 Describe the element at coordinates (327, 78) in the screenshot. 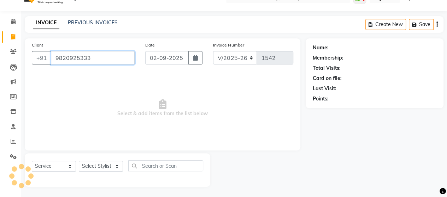

I see `div: Card on file:` at that location.